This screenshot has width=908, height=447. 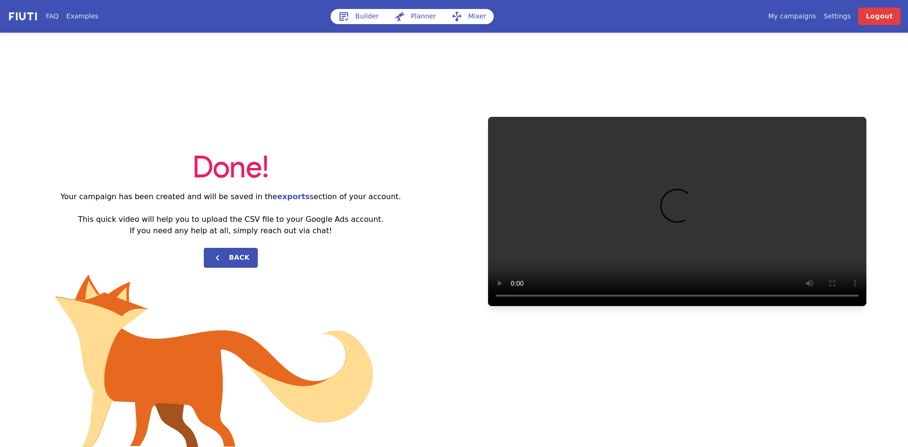 I want to click on span: Done!, so click(x=231, y=168).